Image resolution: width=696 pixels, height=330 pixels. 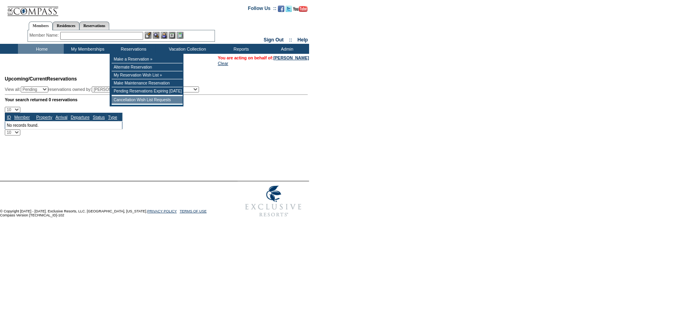 I want to click on a: Follow us on Twitter, so click(x=289, y=10).